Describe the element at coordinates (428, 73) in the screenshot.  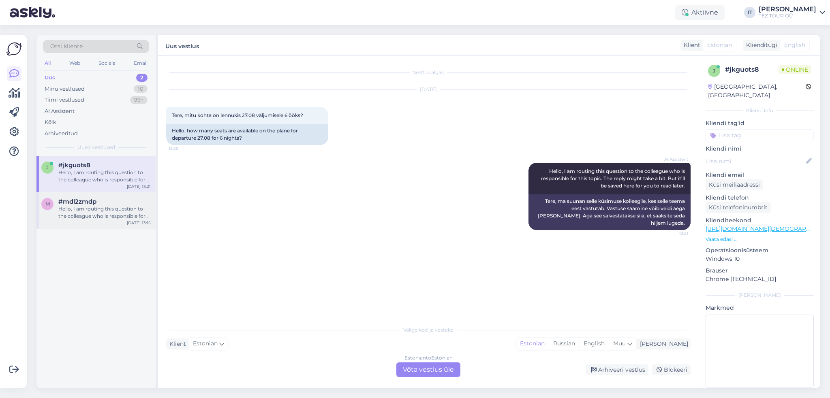
I see `div: Vestlus algas` at that location.